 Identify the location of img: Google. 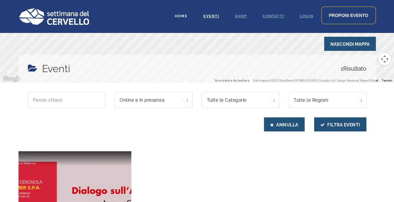
(12, 79).